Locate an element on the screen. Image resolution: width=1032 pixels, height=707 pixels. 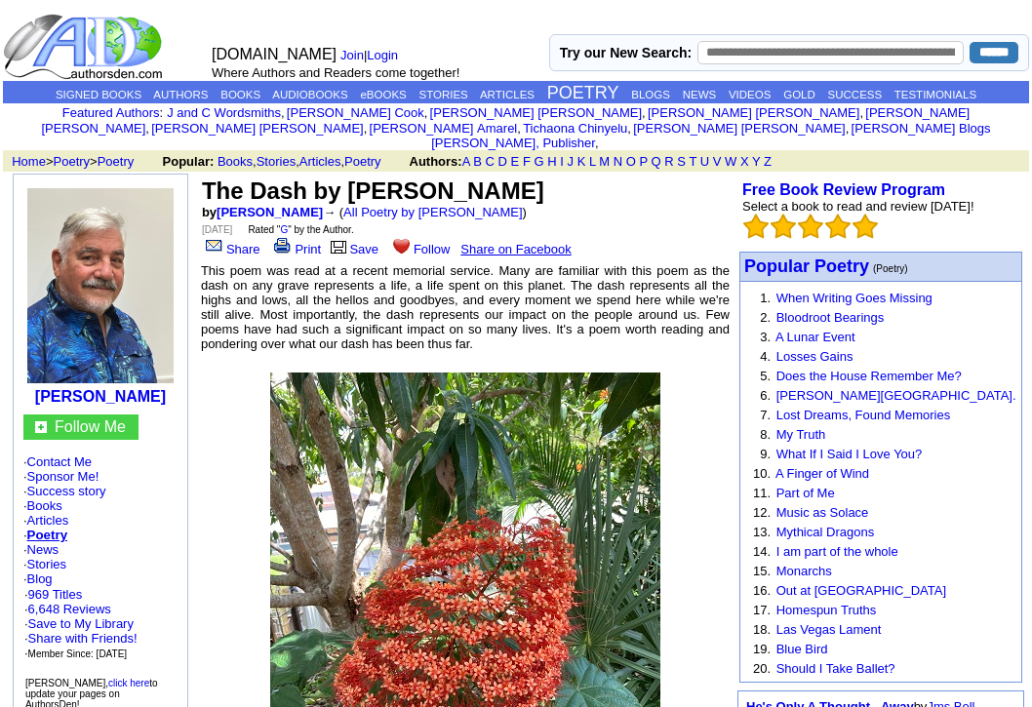
a: Las Vegas Lament is located at coordinates (829, 629).